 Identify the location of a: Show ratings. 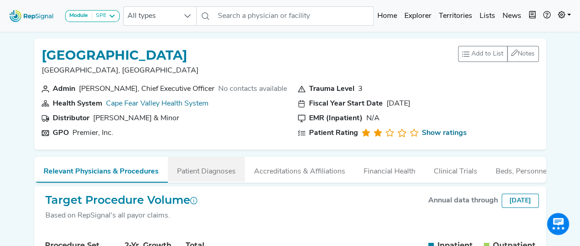
(444, 133).